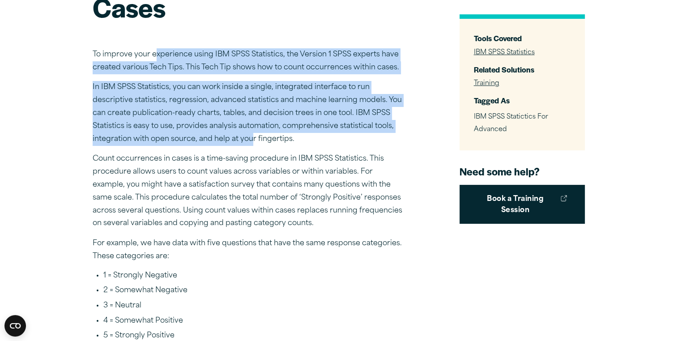 Image resolution: width=677 pixels, height=341 pixels. What do you see at coordinates (249, 250) in the screenshot?
I see `p: For example, we have data with five questions that have the same response categories. These categ...` at bounding box center [249, 250].